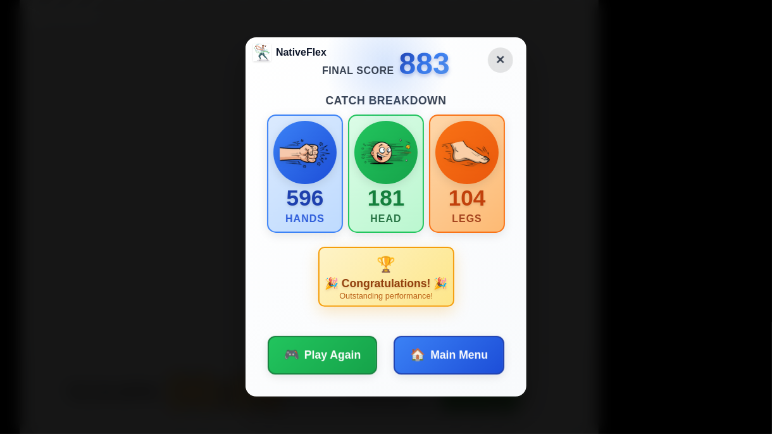  I want to click on img: Hand catches, so click(305, 153).